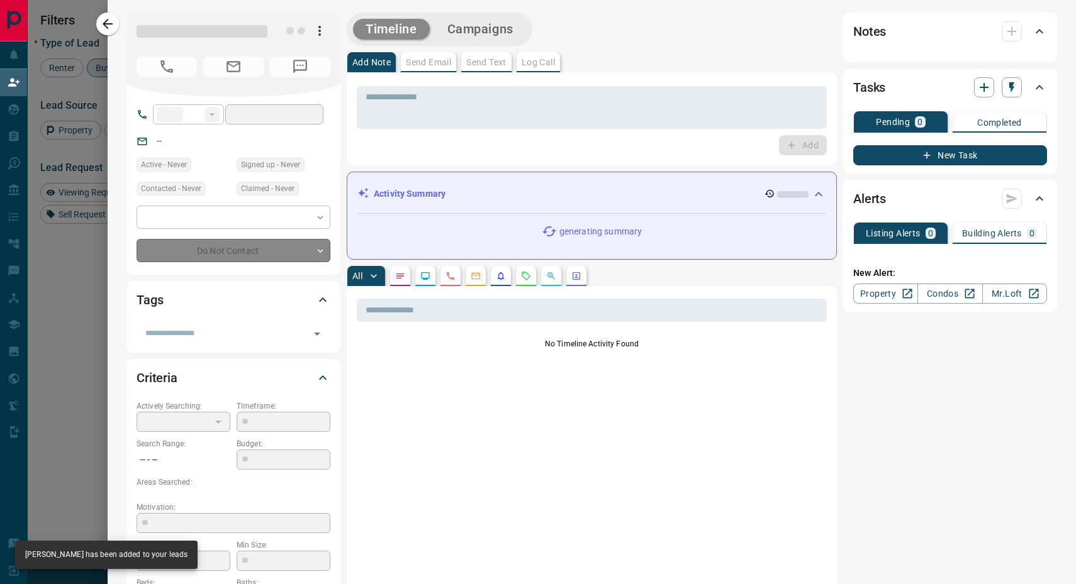 Image resolution: width=1076 pixels, height=584 pixels. Describe the element at coordinates (501, 276) in the screenshot. I see `svg: Listing Alerts` at that location.